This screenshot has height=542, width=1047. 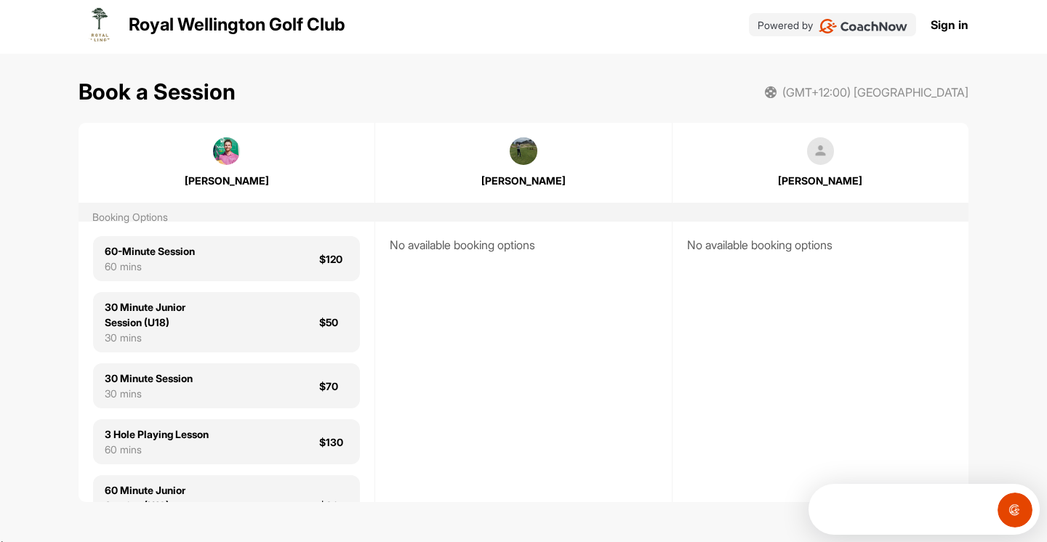 I want to click on div: $130, so click(x=334, y=442).